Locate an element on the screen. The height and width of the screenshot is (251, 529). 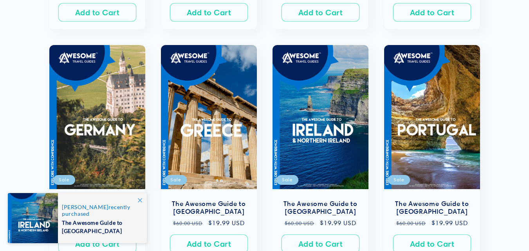
span: recently purchased is located at coordinates (100, 210).